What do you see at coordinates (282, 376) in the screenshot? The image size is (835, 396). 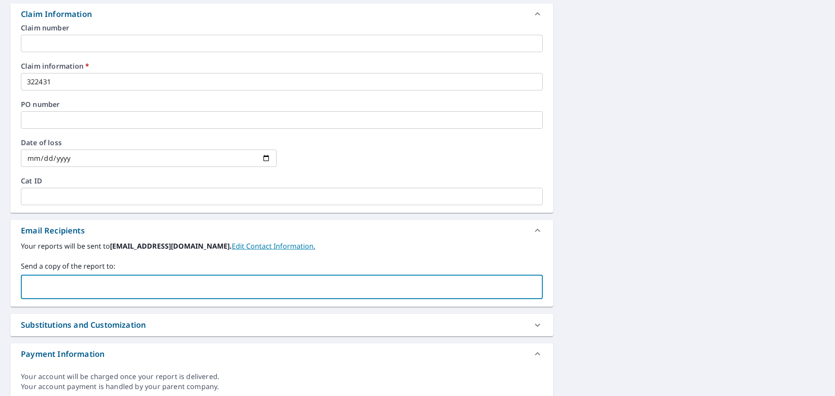 I see `div: Your account will be charged once your report is delivered.` at bounding box center [282, 376].